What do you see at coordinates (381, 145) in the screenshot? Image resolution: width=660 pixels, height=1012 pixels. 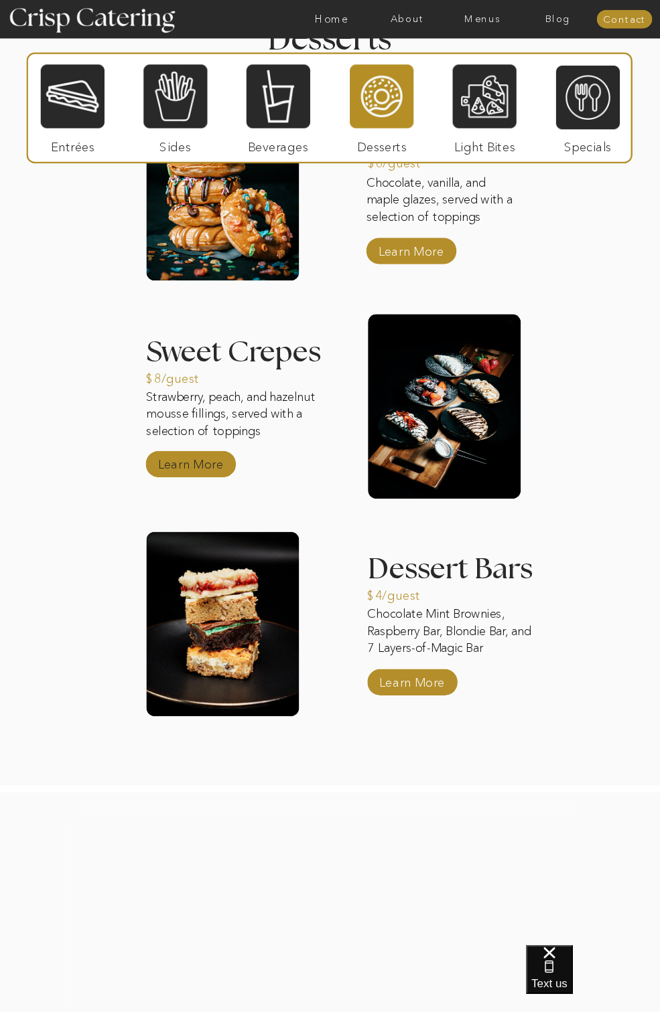 I see `p: Desserts` at bounding box center [381, 145].